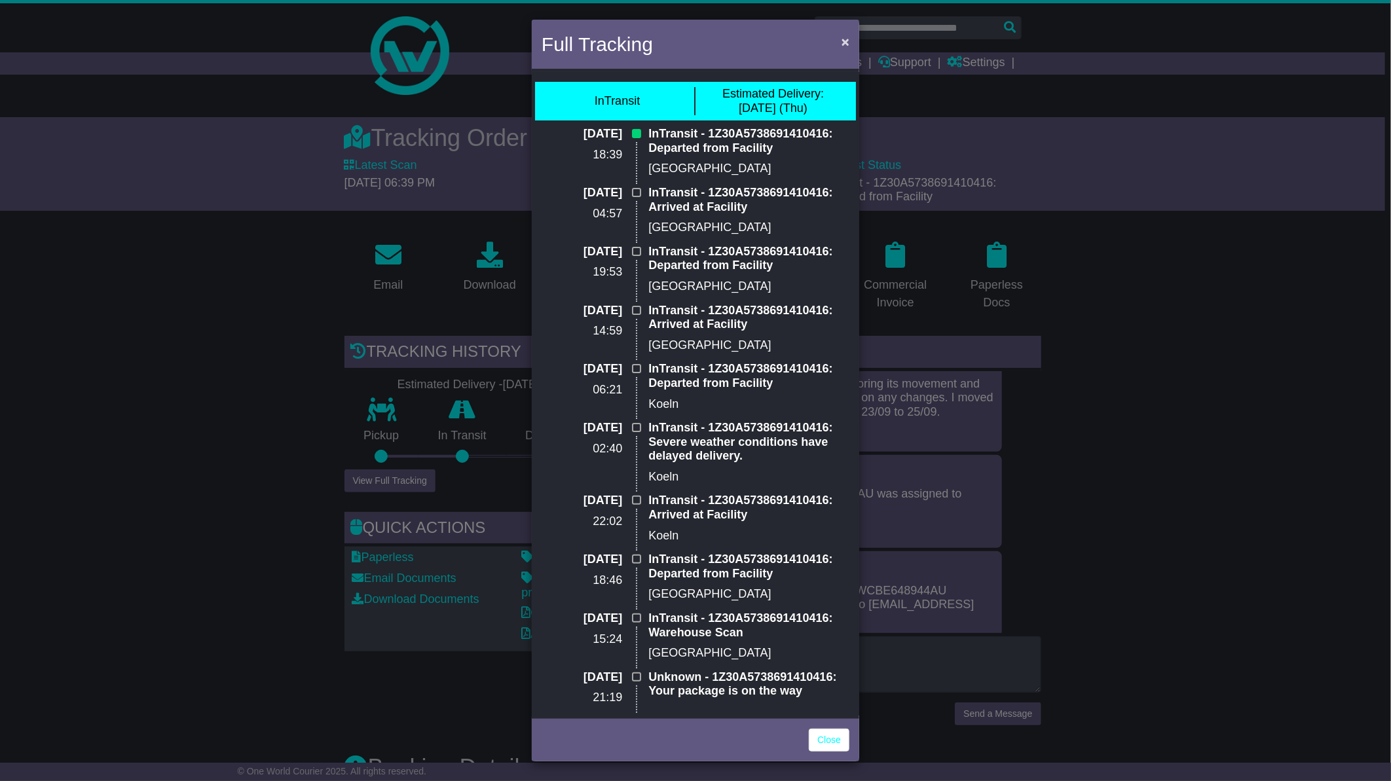 This screenshot has height=781, width=1391. Describe the element at coordinates (581, 698) in the screenshot. I see `p: 21:19` at that location.